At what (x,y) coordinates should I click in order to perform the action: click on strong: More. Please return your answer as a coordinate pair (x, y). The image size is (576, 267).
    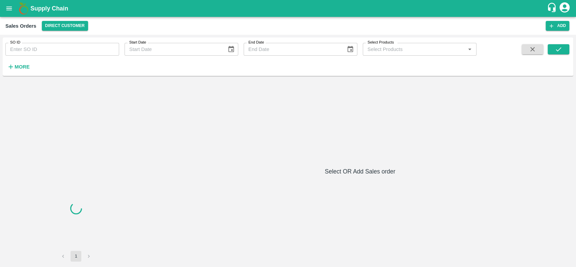
    Looking at the image, I should click on (22, 67).